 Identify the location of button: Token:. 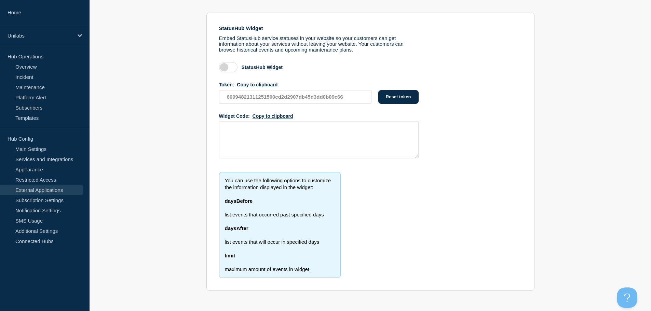
(257, 85).